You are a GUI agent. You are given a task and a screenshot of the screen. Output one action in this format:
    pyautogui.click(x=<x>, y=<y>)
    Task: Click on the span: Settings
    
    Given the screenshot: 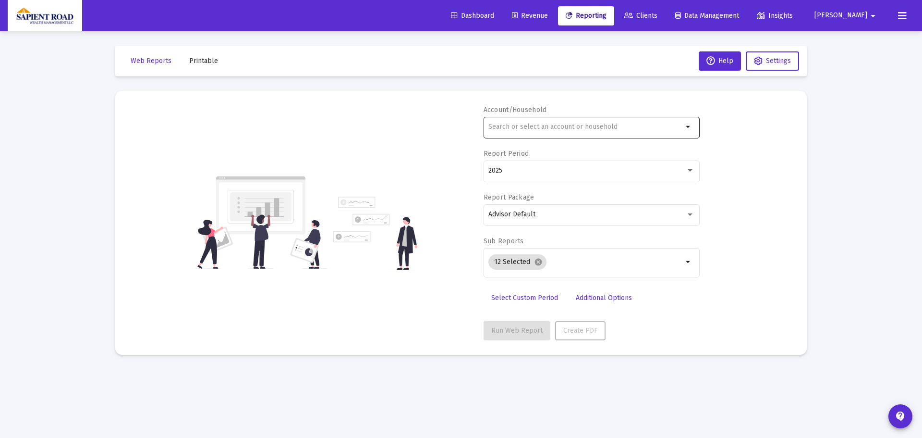 What is the action you would take?
    pyautogui.click(x=779, y=61)
    